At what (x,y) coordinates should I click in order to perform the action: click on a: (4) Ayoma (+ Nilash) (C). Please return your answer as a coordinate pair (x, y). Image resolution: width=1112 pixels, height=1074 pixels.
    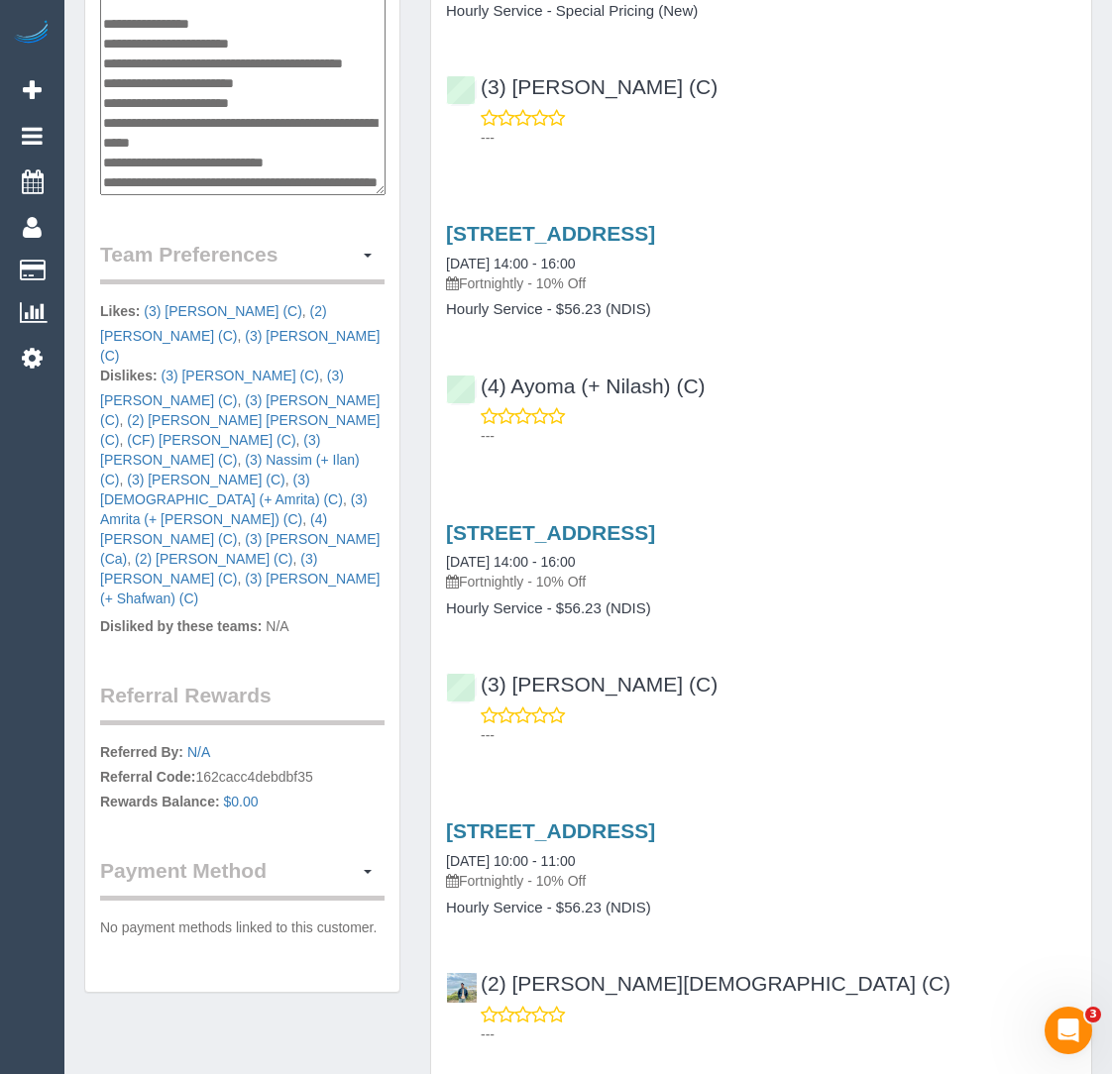
    Looking at the image, I should click on (576, 386).